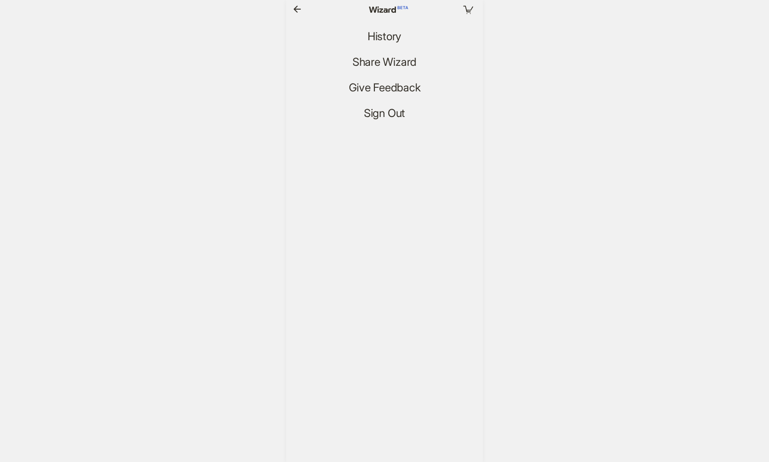  Describe the element at coordinates (384, 88) in the screenshot. I see `span: Give Feedback` at that location.